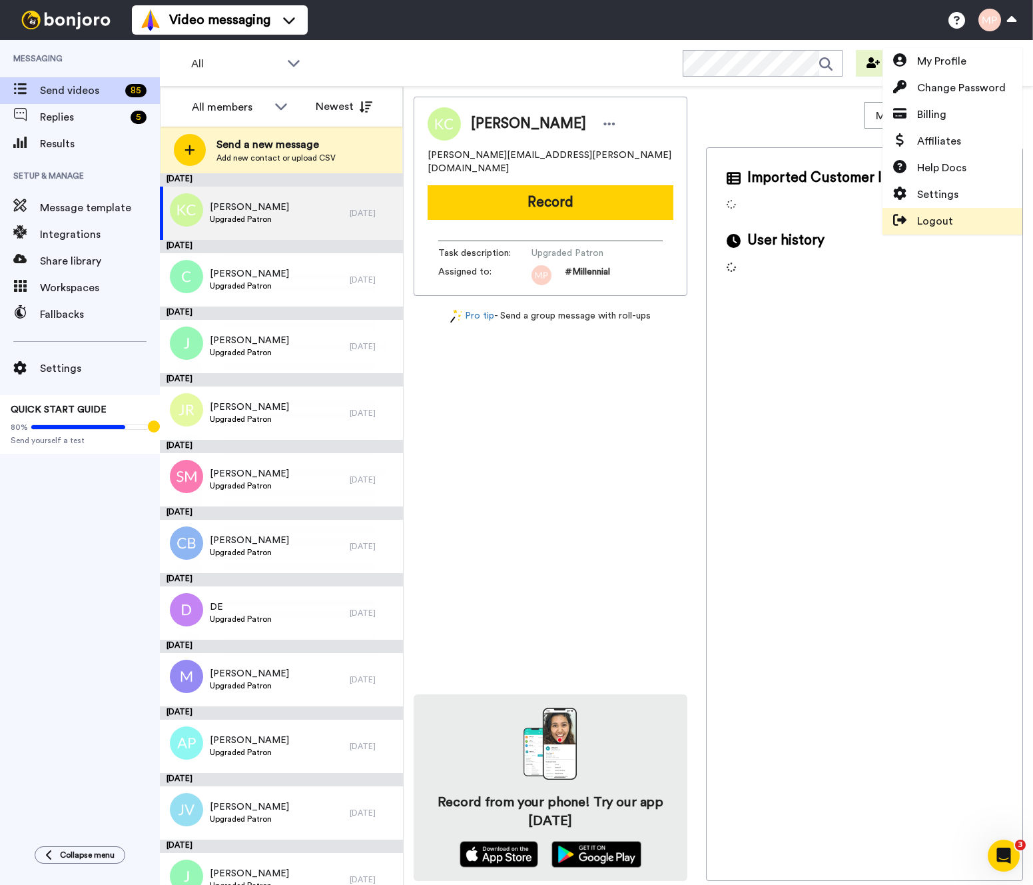 This screenshot has height=885, width=1033. What do you see at coordinates (187, 210) in the screenshot?
I see `img: kc.png` at bounding box center [187, 210].